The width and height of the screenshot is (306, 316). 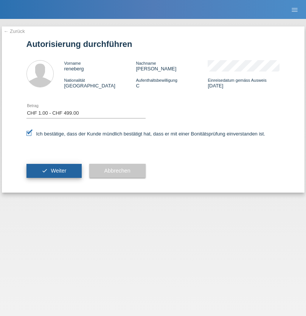 I want to click on a: ← Zurück, so click(x=14, y=31).